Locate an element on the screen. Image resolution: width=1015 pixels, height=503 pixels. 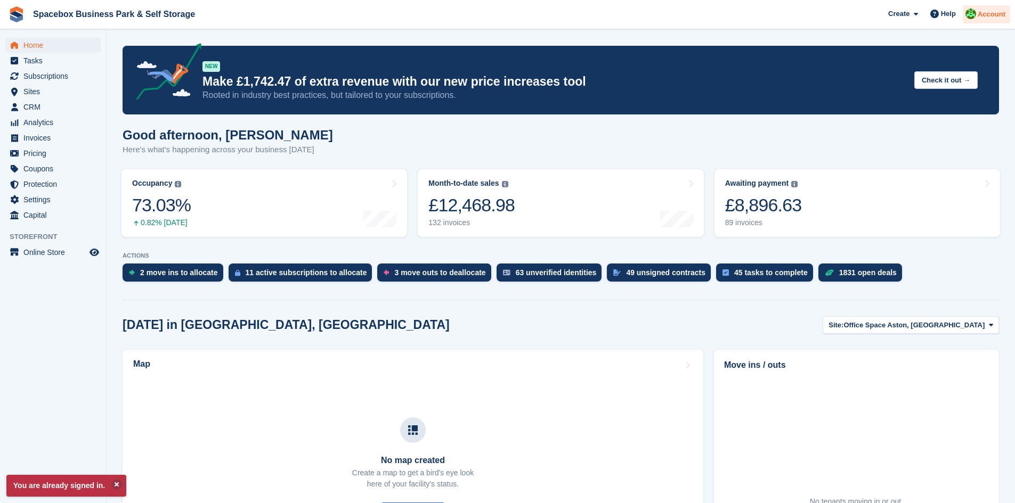
div: 1831 open deals is located at coordinates (868, 273).